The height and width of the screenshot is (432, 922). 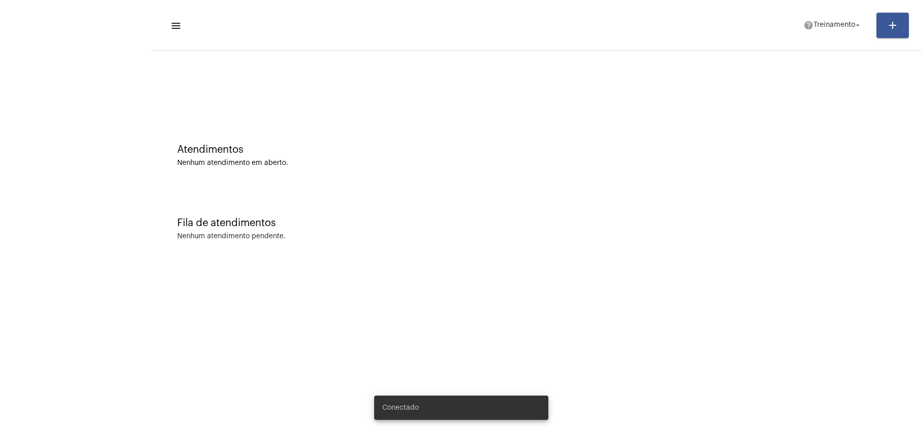 What do you see at coordinates (808, 25) in the screenshot?
I see `mat-icon: help` at bounding box center [808, 25].